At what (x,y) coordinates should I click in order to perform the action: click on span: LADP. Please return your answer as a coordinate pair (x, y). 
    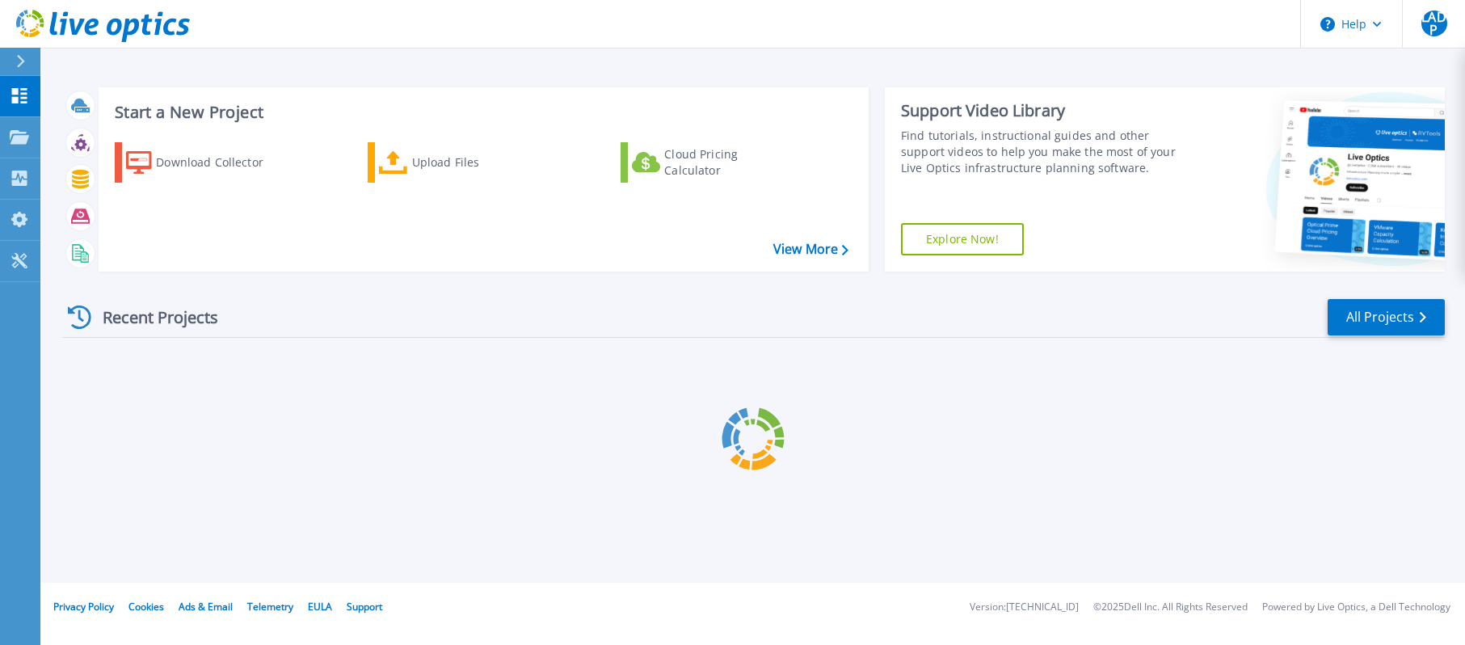
    Looking at the image, I should click on (1435, 23).